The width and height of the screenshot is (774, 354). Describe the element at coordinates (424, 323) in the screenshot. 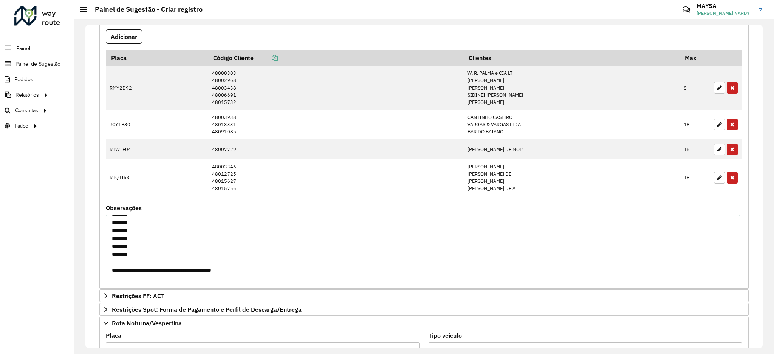

I see `a: Rota Noturna/Vespertina` at that location.